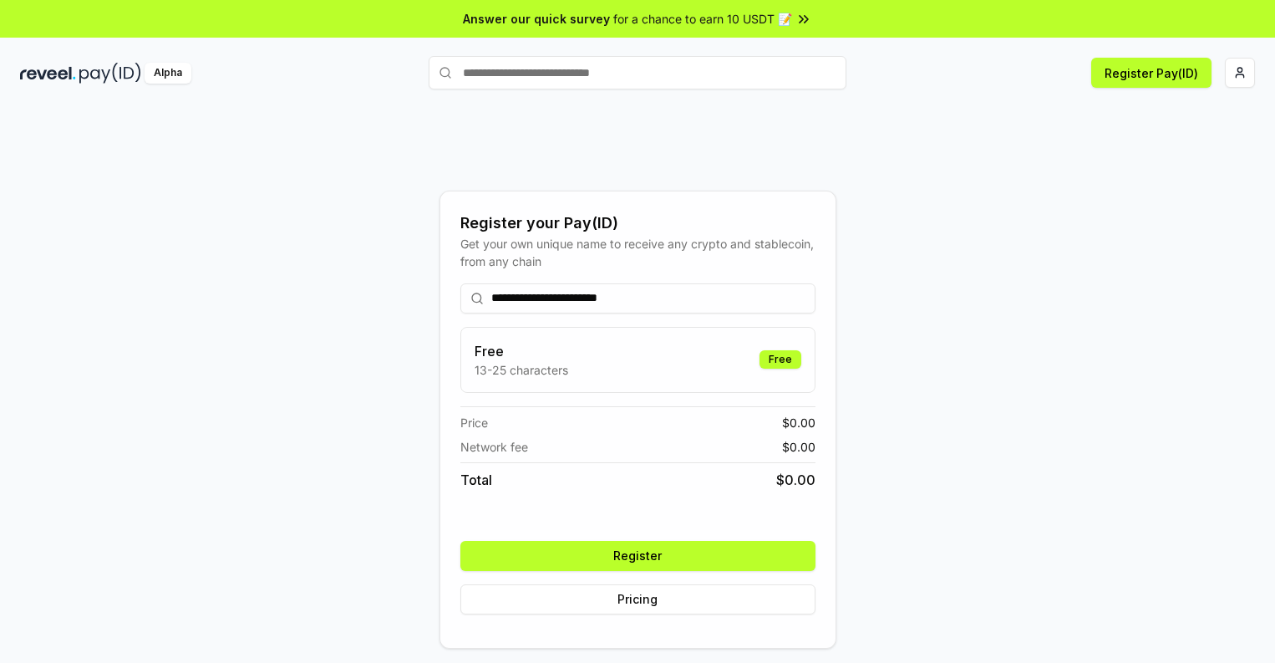 The image size is (1275, 663). What do you see at coordinates (474, 422) in the screenshot?
I see `span: Price` at bounding box center [474, 422].